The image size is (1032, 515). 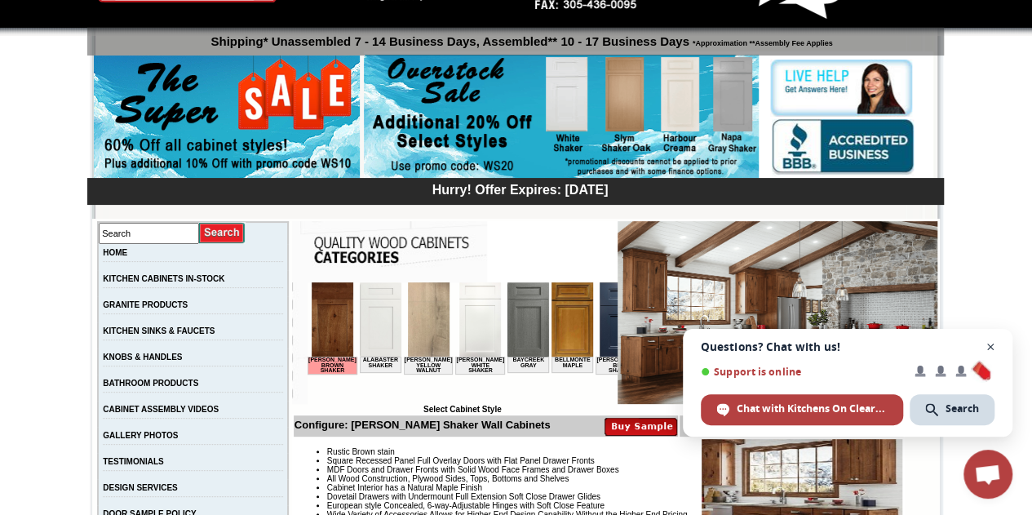 What do you see at coordinates (140, 435) in the screenshot?
I see `a: GALLERY PHOTOS` at bounding box center [140, 435].